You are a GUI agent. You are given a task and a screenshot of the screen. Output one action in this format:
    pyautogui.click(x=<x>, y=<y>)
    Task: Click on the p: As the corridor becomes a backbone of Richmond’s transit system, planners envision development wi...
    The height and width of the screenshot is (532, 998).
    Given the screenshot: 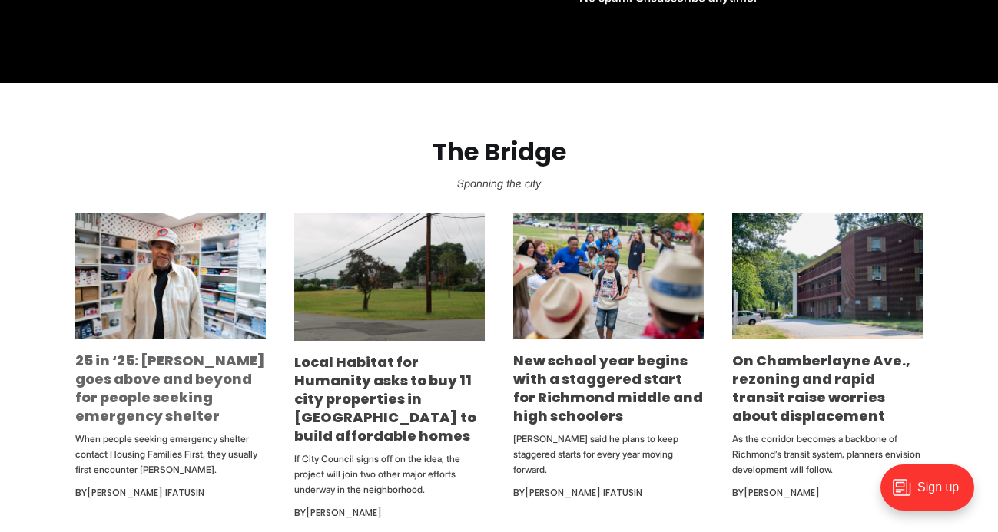 What is the action you would take?
    pyautogui.click(x=827, y=455)
    